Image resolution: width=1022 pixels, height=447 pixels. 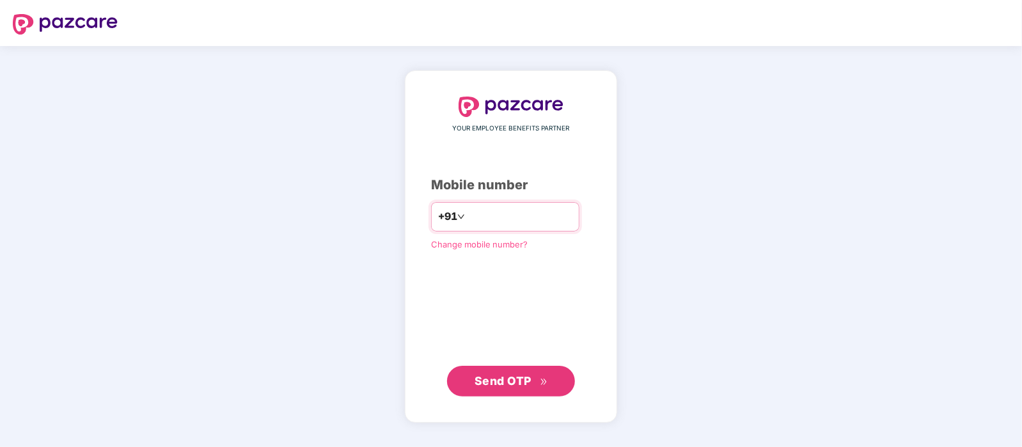 What do you see at coordinates (511, 185) in the screenshot?
I see `div: Mobile number` at bounding box center [511, 185].